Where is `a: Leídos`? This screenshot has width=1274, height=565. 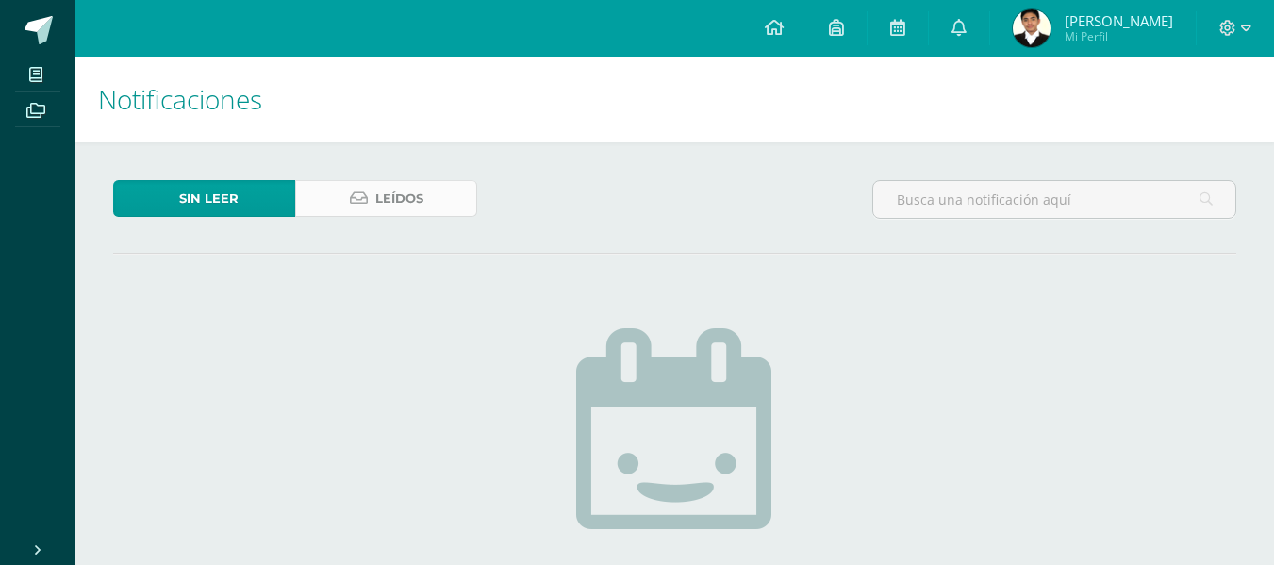 a: Leídos is located at coordinates (386, 198).